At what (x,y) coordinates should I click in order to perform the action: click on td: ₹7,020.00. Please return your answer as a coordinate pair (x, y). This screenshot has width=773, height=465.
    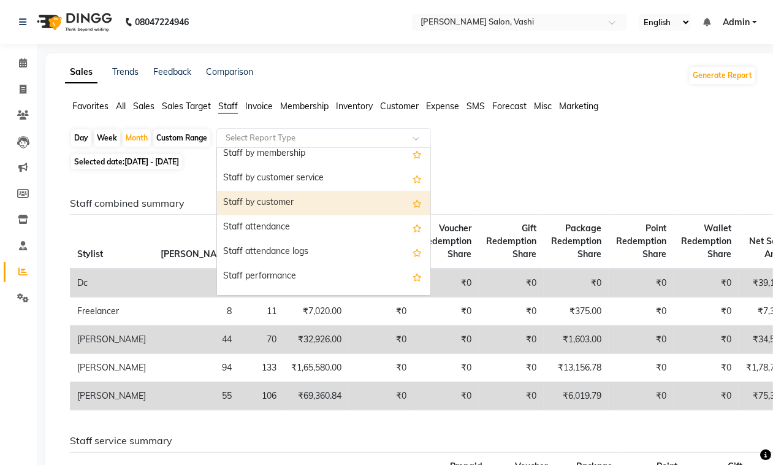
    Looking at the image, I should click on (316, 312).